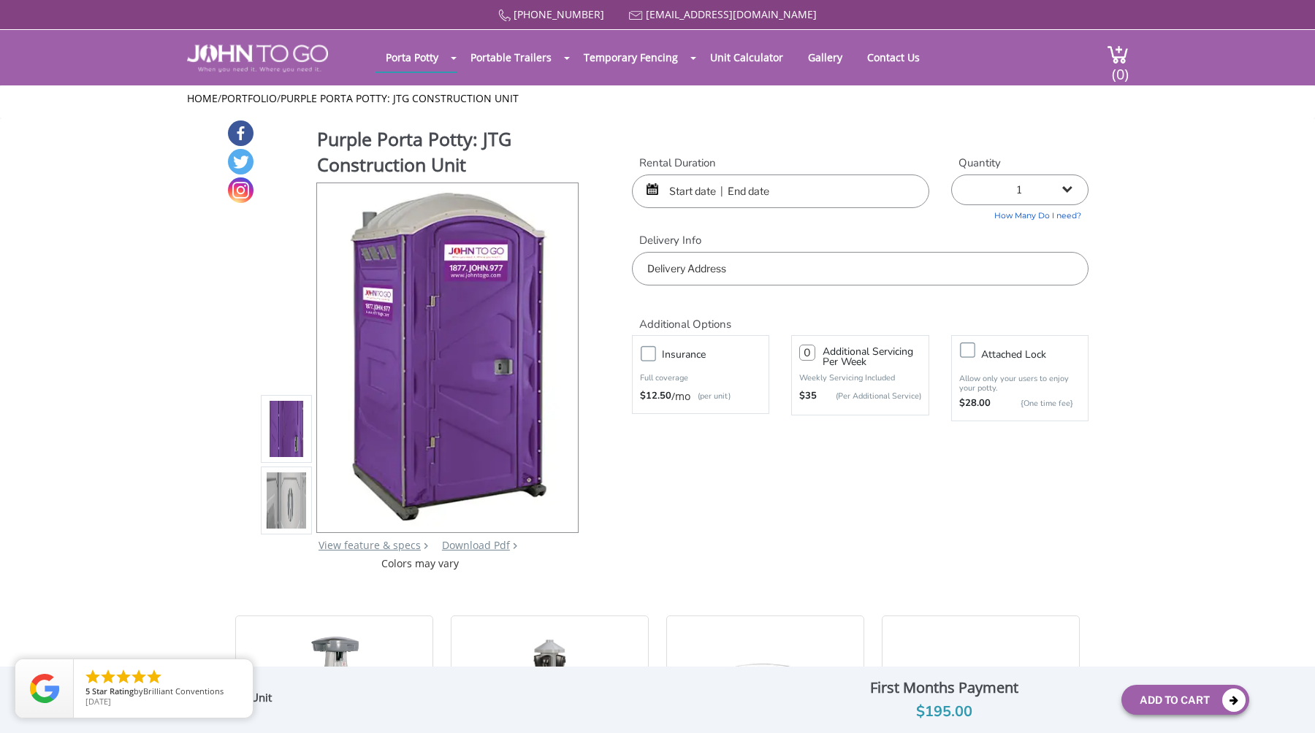  I want to click on p: {One time fee}, so click(1035, 404).